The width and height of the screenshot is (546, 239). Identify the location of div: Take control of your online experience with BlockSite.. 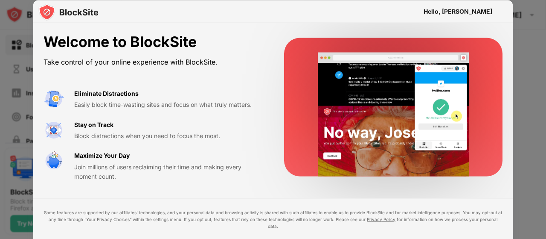
(154, 61).